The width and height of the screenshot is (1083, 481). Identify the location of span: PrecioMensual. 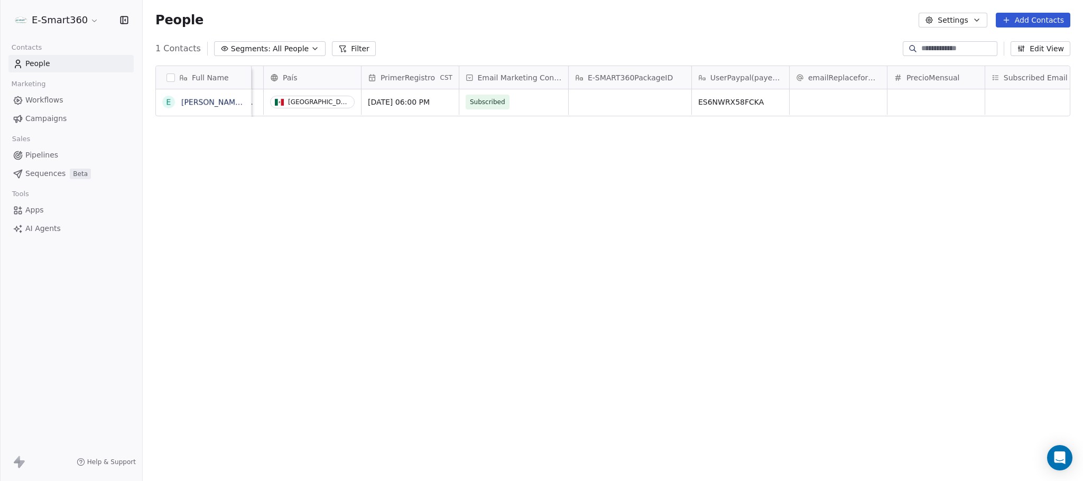
(933, 78).